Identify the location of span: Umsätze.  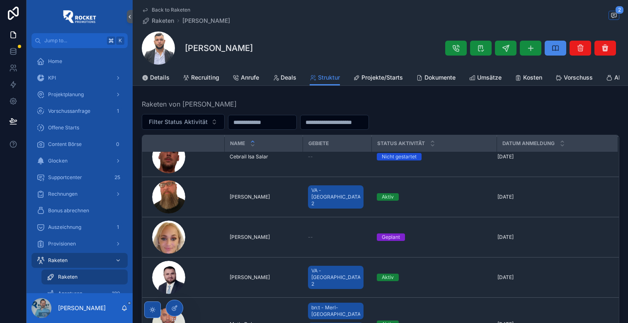
(489, 78).